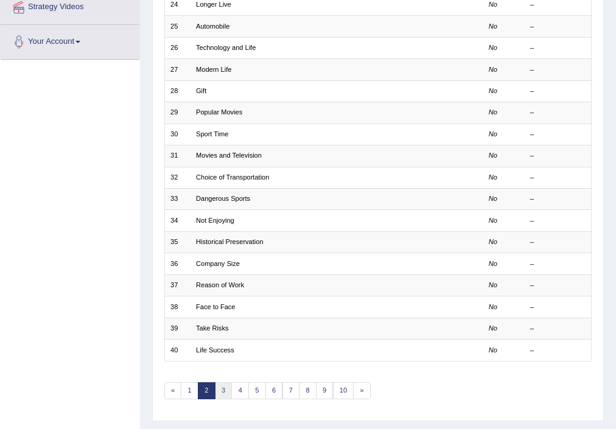 The height and width of the screenshot is (437, 616). What do you see at coordinates (189, 391) in the screenshot?
I see `a: 1` at bounding box center [189, 391].